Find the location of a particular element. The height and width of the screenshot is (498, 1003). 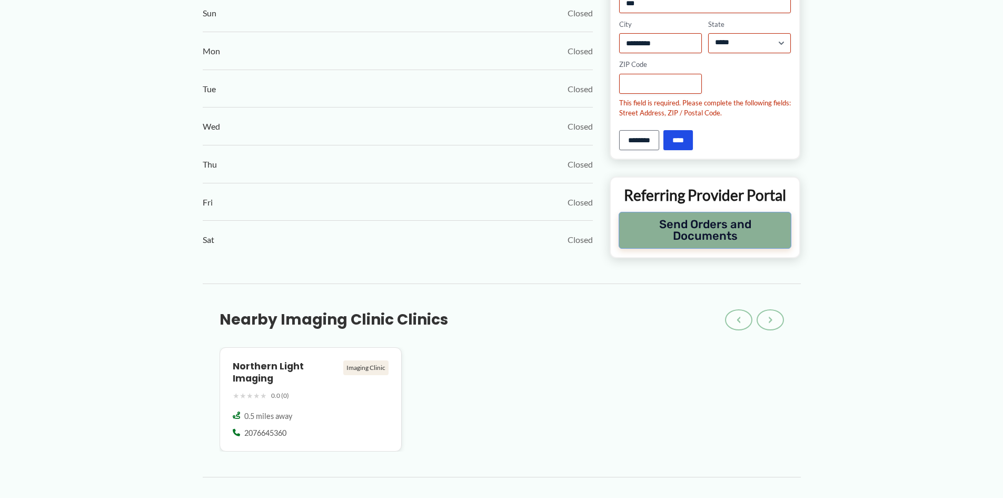

p: Referring Provider Portal is located at coordinates (705, 195).